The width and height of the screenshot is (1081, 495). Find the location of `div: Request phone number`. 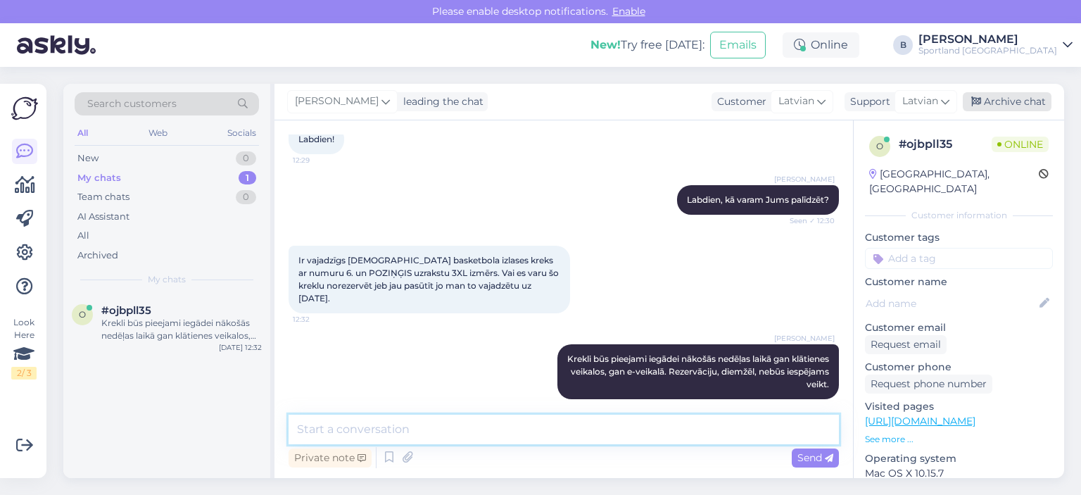

div: Request phone number is located at coordinates (929, 384).